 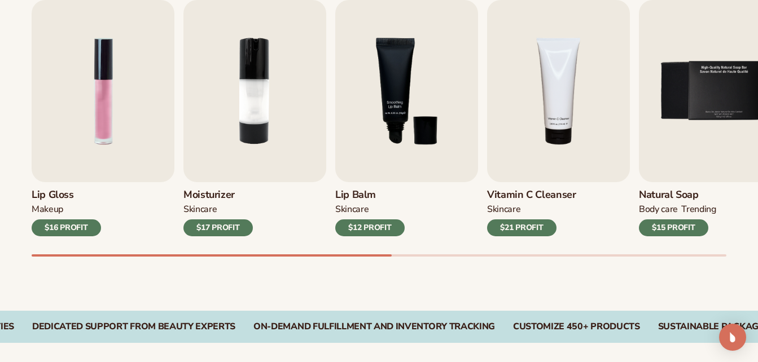 I want to click on div: TRENDING, so click(x=698, y=209).